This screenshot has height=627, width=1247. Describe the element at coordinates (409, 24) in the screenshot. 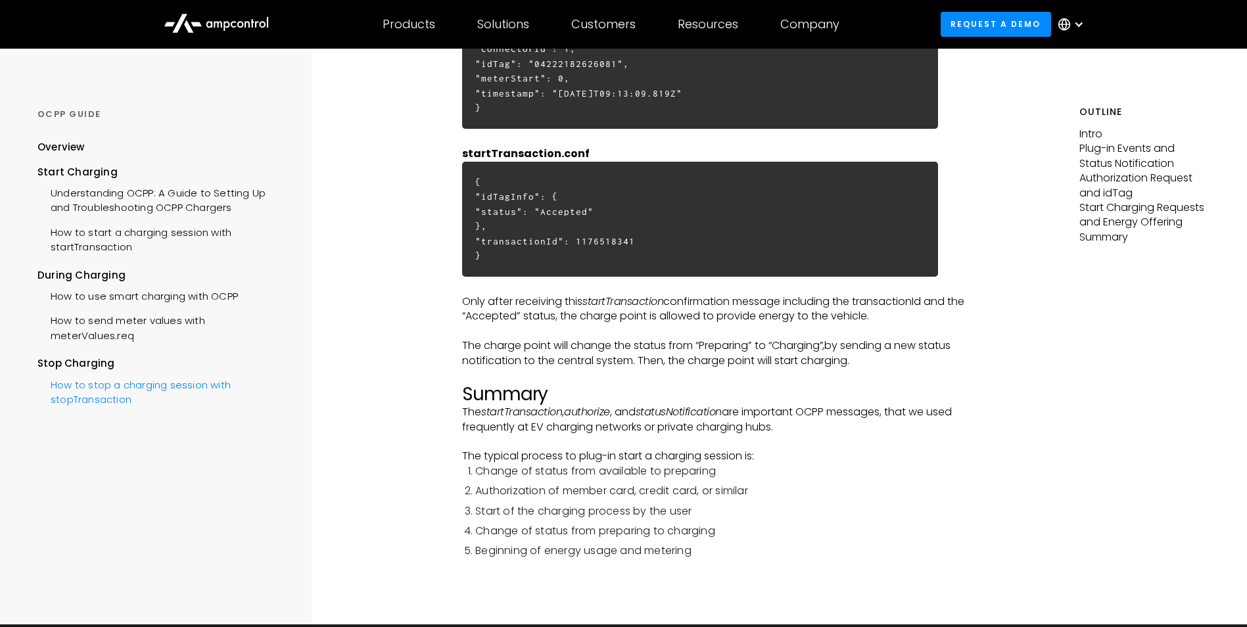

I see `div: Products` at that location.